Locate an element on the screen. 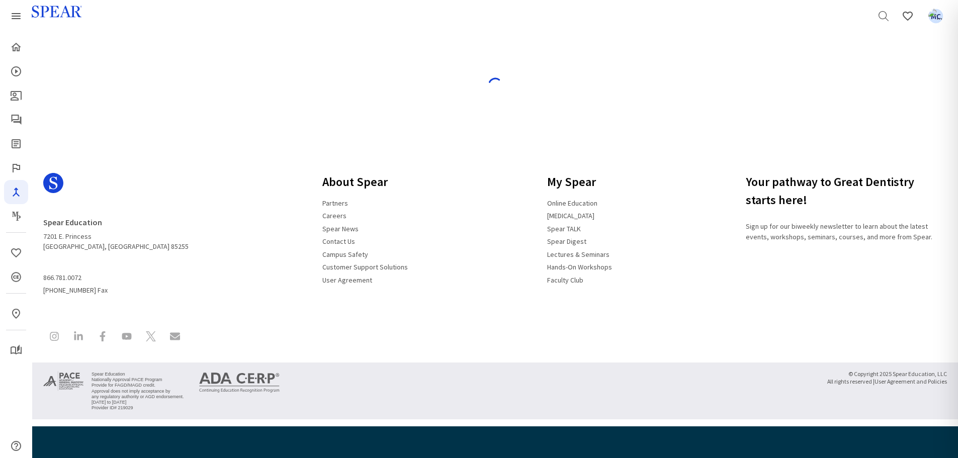  a: 866.781.0072 is located at coordinates (65, 278).